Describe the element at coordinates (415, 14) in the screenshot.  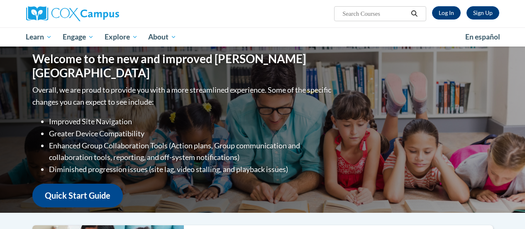
I see `button: Search` at that location.